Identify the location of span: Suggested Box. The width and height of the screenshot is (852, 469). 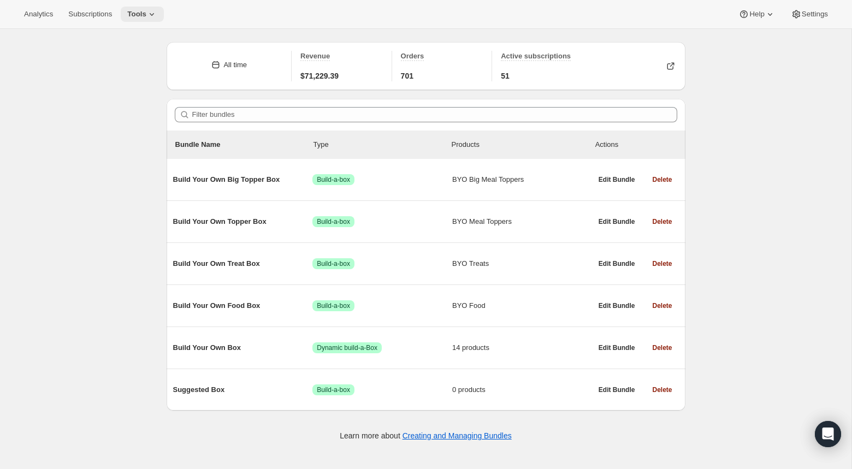
(243, 390).